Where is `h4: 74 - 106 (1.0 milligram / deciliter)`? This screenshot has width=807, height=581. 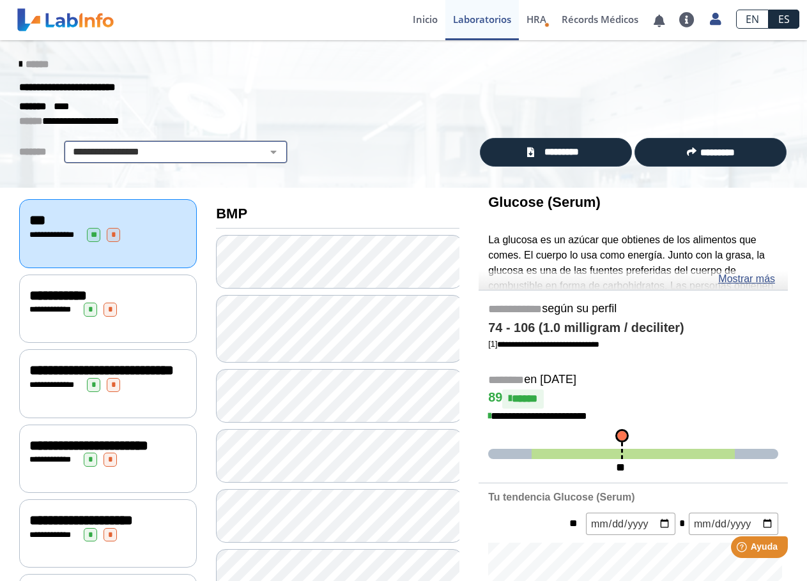
h4: 74 - 106 (1.0 milligram / deciliter) is located at coordinates (633, 328).